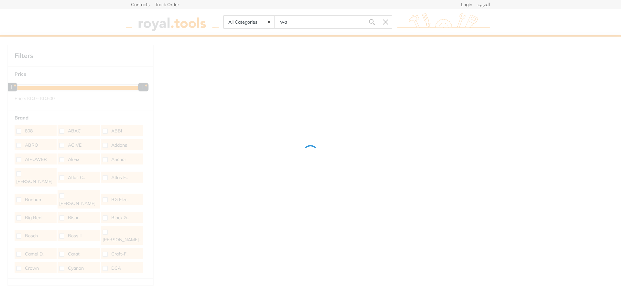  Describe the element at coordinates (249, 22) in the screenshot. I see `select: Category` at that location.